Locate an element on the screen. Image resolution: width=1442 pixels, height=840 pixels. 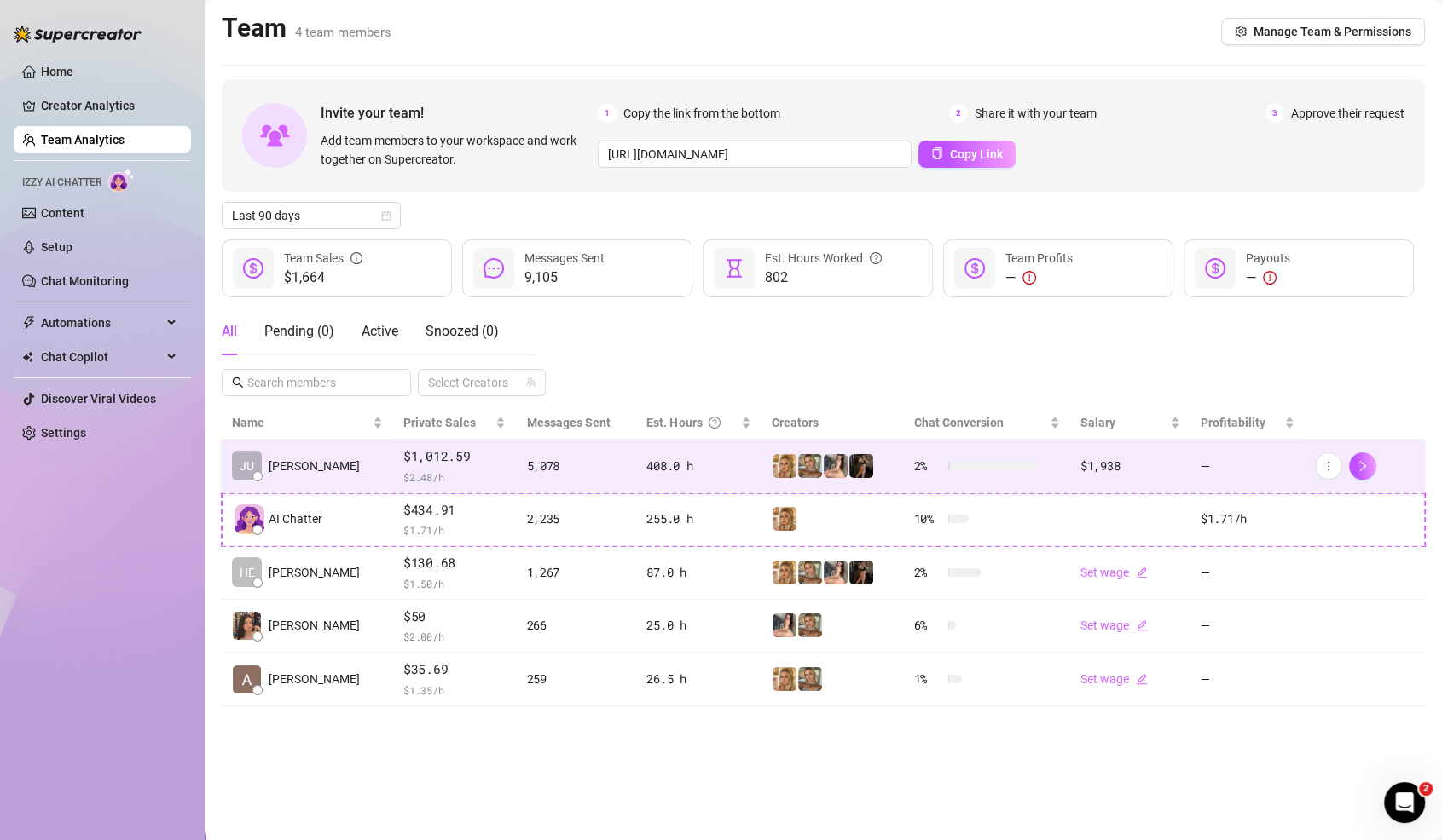
div: 26.5 h is located at coordinates (699, 679).